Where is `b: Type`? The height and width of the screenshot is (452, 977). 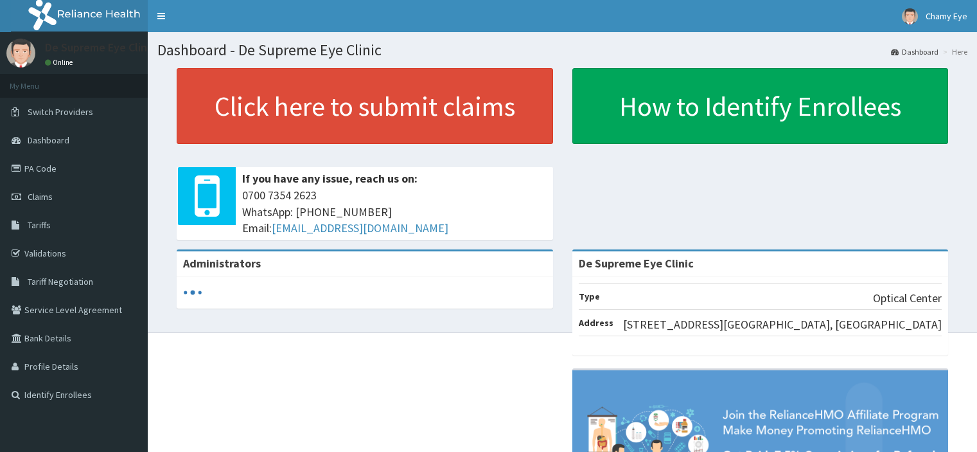 b: Type is located at coordinates (589, 296).